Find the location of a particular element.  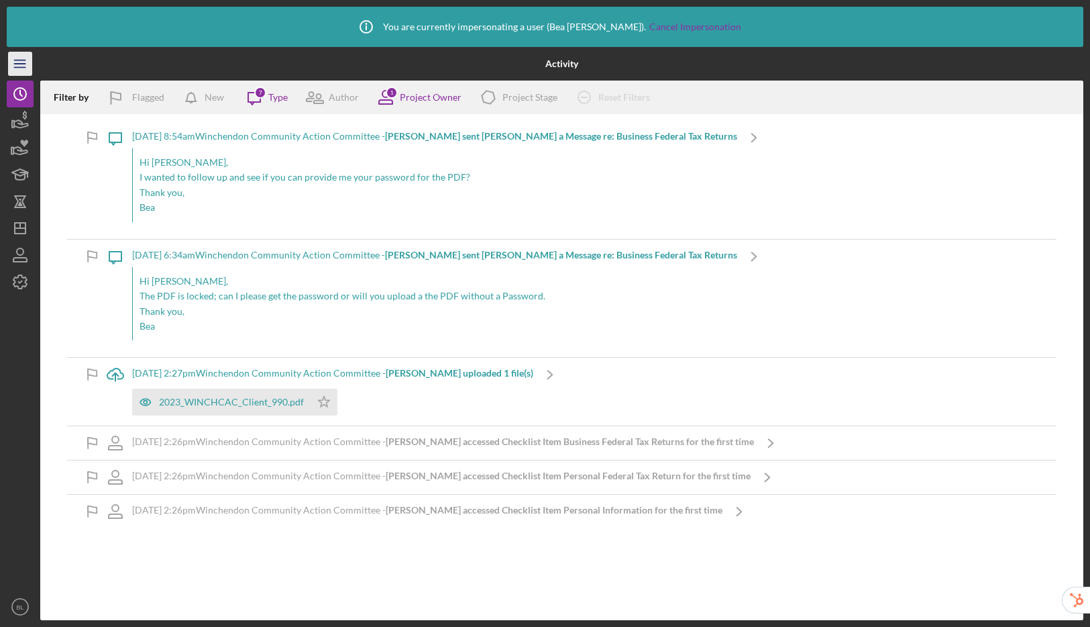

div: Reset Filters is located at coordinates (624, 97).